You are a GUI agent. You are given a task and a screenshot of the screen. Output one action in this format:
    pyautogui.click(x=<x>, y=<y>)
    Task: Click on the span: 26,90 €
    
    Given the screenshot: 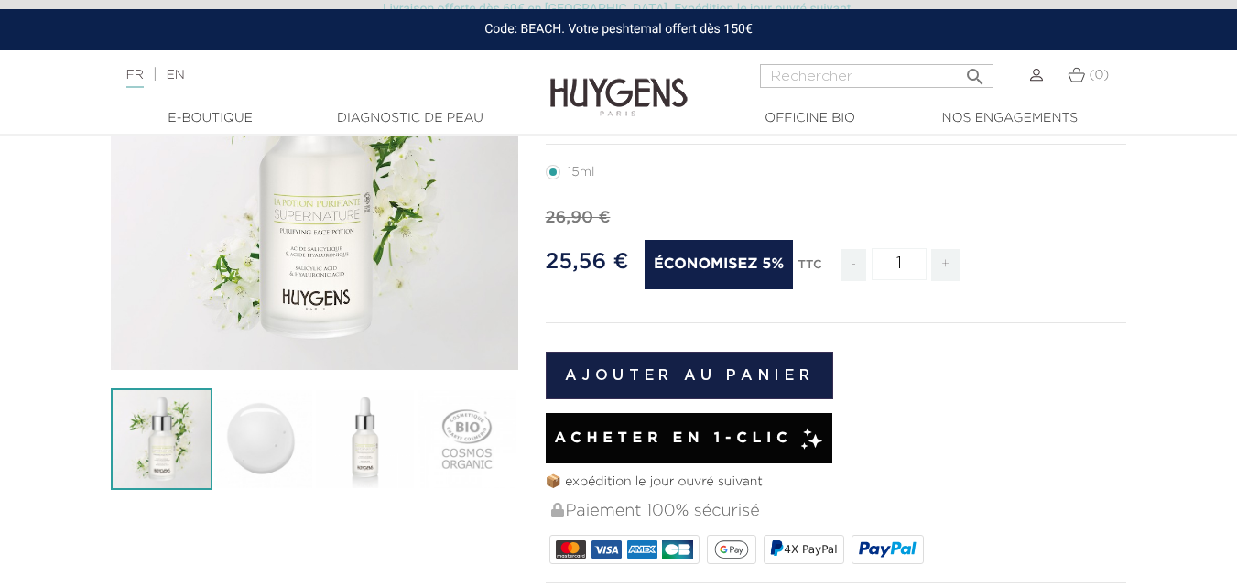 What is the action you would take?
    pyautogui.click(x=578, y=218)
    